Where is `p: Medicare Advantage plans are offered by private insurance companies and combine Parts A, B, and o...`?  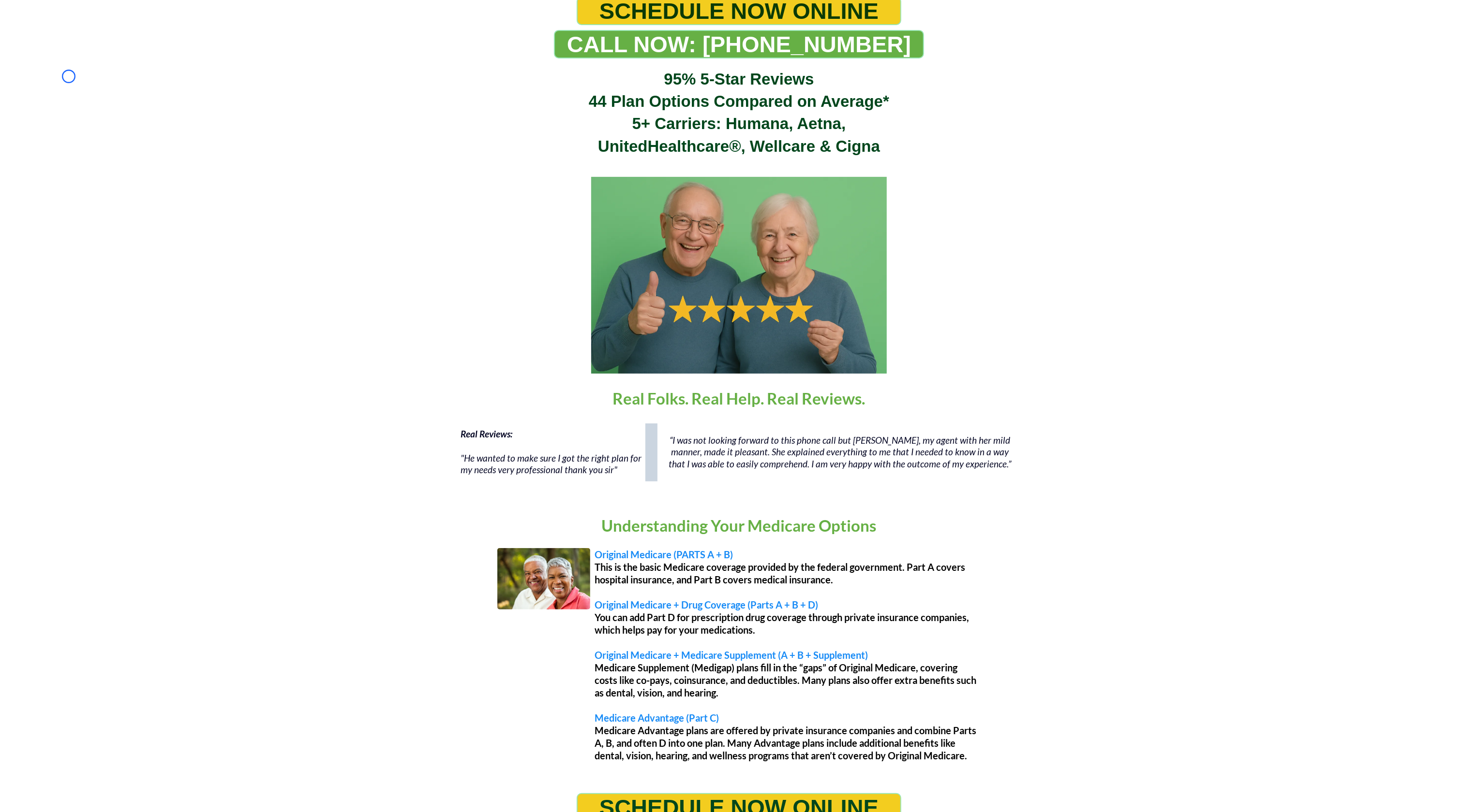 p: Medicare Advantage plans are offered by private insurance companies and combine Parts A, B, and o... is located at coordinates (788, 743).